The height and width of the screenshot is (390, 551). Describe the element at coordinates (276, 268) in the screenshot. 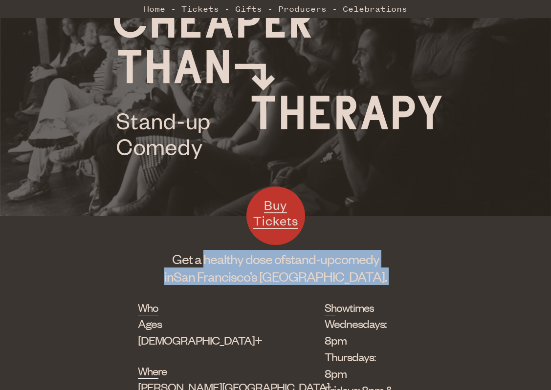

I see `h1: Get a healthy dose of comedy in` at that location.